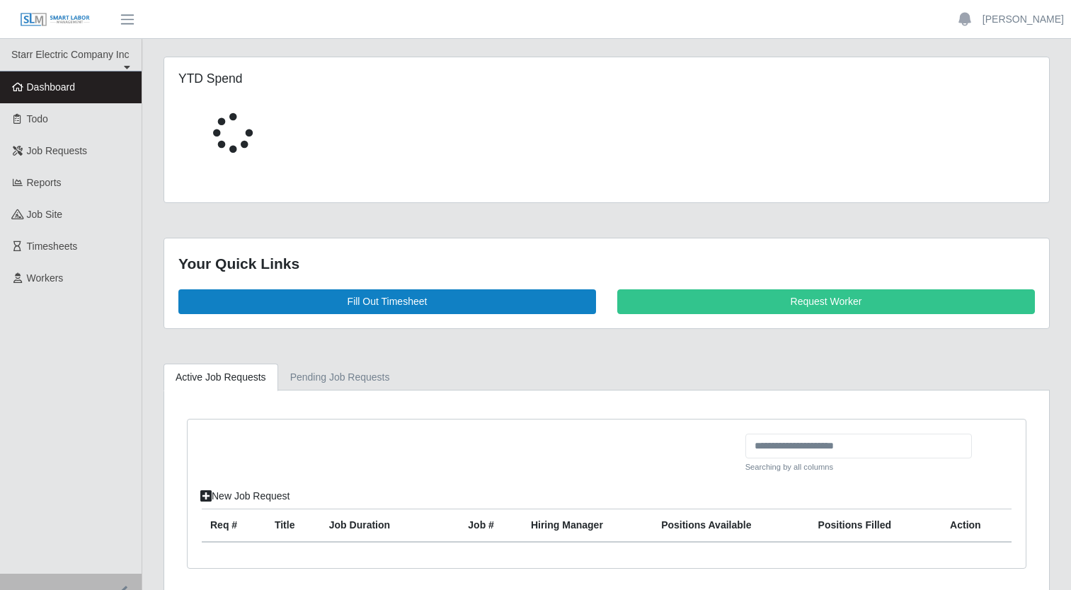 This screenshot has width=1071, height=590. Describe the element at coordinates (490, 526) in the screenshot. I see `th: Job #` at that location.